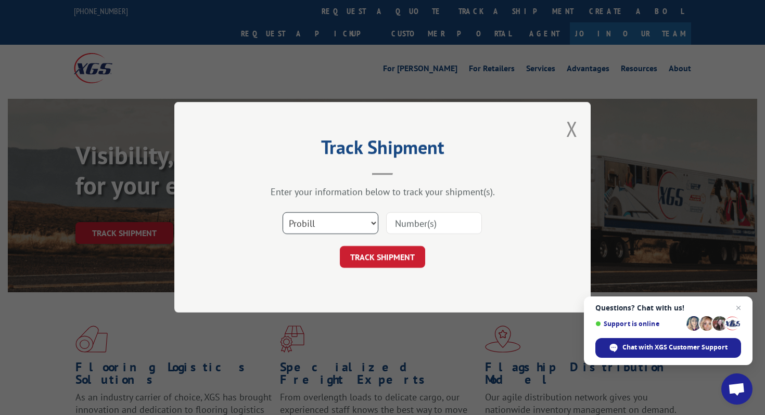 This screenshot has width=765, height=415. I want to click on h2: Track Shipment, so click(382, 150).